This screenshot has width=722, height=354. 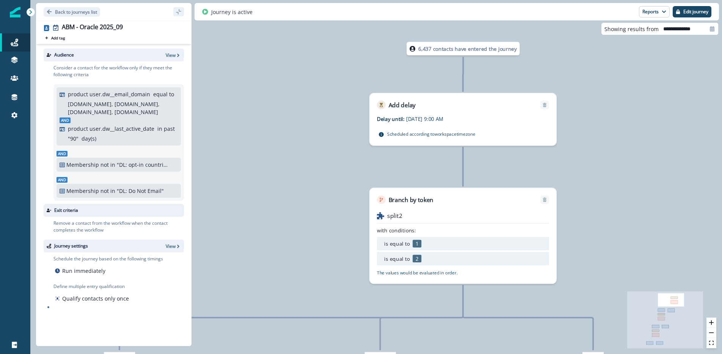 I want to click on p: Journey settings, so click(x=71, y=246).